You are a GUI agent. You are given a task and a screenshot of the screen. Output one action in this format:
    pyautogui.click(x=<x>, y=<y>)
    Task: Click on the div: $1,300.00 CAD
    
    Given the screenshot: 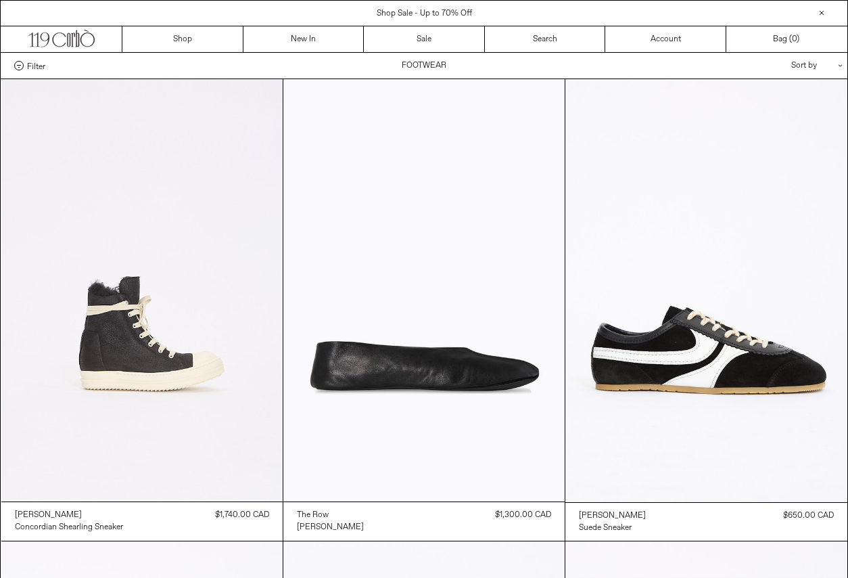 What is the action you would take?
    pyautogui.click(x=523, y=515)
    